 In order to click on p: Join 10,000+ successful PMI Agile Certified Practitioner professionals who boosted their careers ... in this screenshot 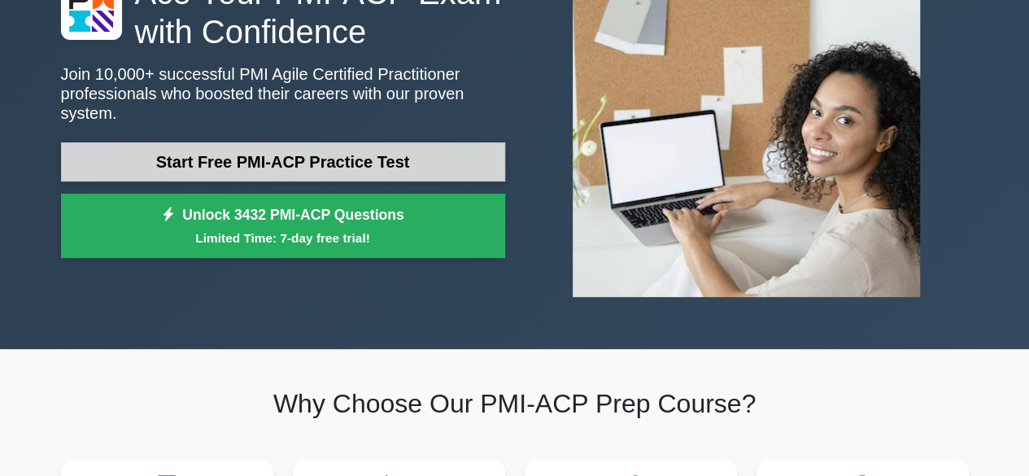, I will do `click(283, 94)`.